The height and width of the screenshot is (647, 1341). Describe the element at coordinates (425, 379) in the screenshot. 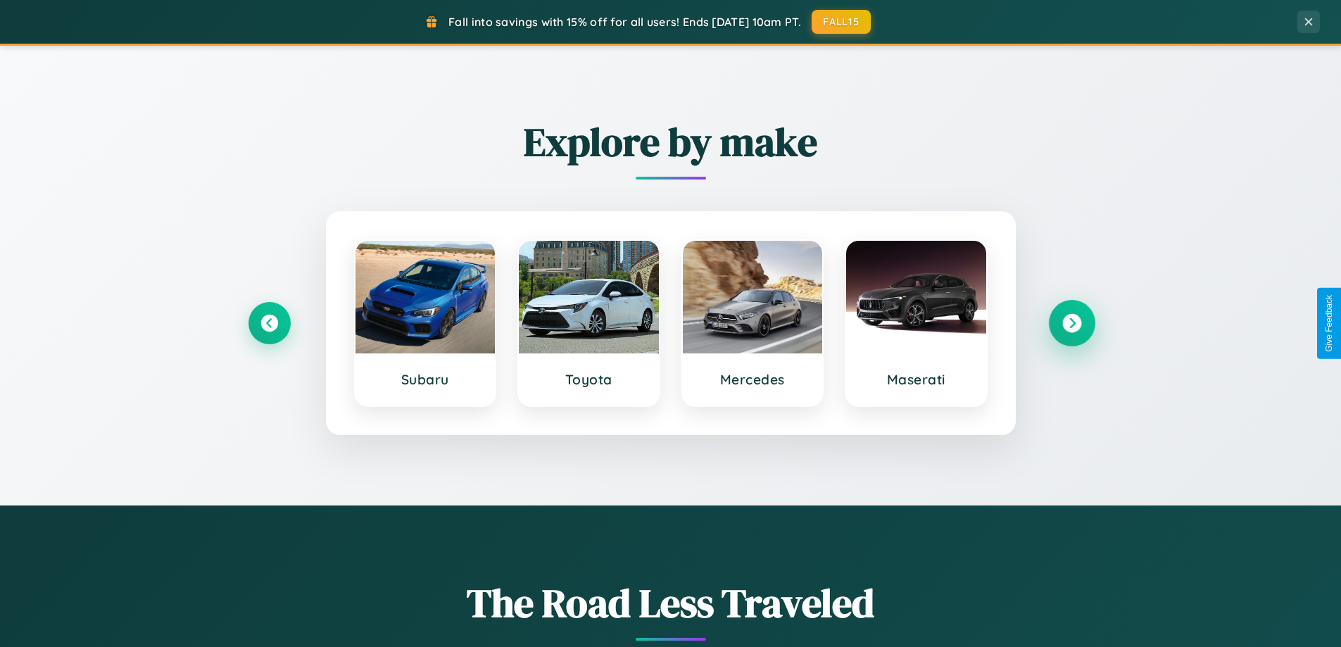

I see `h3: Subaru` at that location.